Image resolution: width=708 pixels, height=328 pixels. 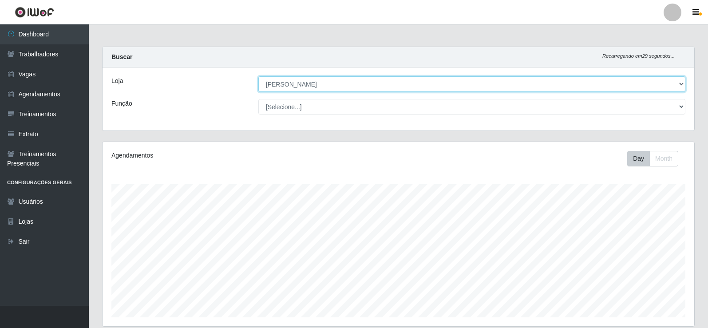 I want to click on label: Loja, so click(x=117, y=81).